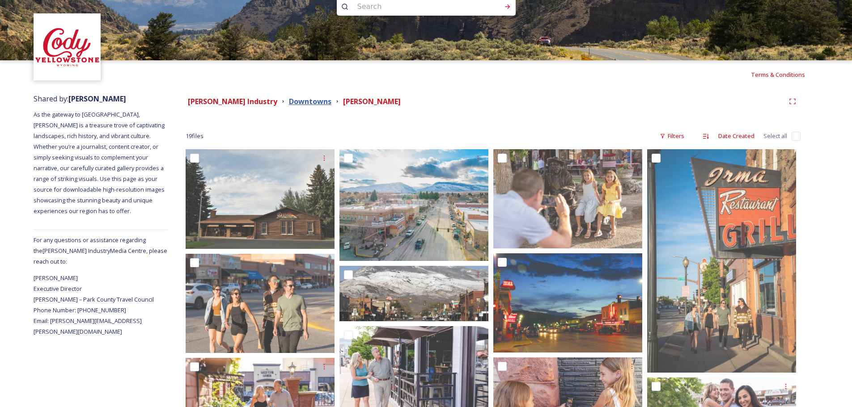 The image size is (852, 407). Describe the element at coordinates (784, 75) in the screenshot. I see `a: Terms & Conditions` at that location.